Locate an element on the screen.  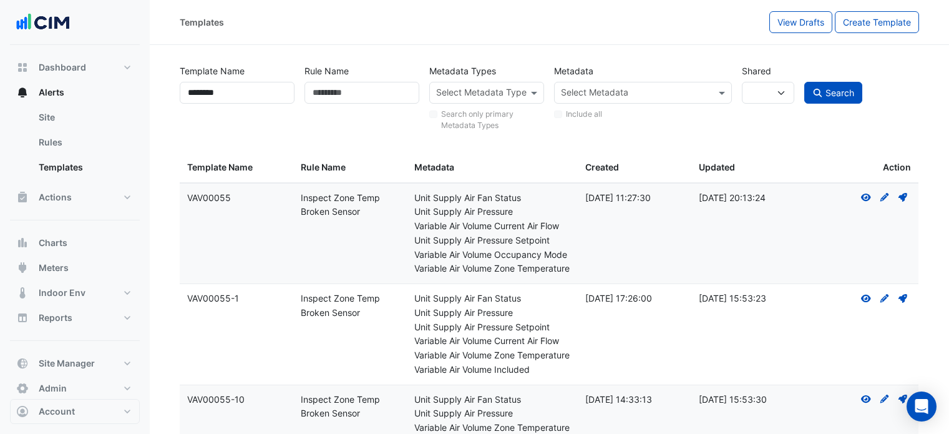
app-icon: Charts is located at coordinates (22, 243).